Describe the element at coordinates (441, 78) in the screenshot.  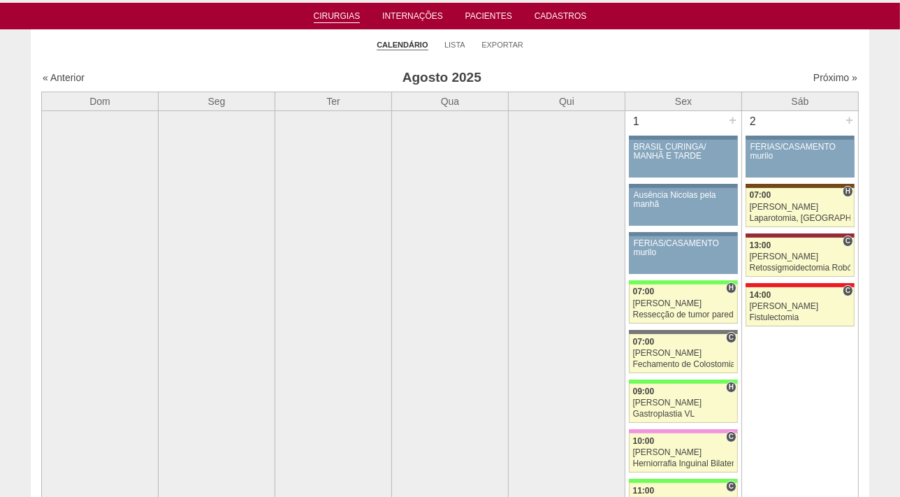
I see `h3: Agosto 2025` at that location.